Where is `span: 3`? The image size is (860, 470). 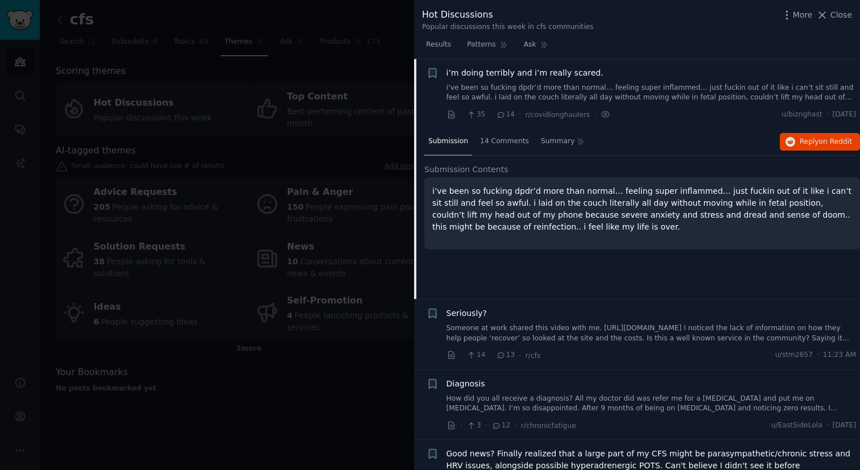
span: 3 is located at coordinates (473, 426).